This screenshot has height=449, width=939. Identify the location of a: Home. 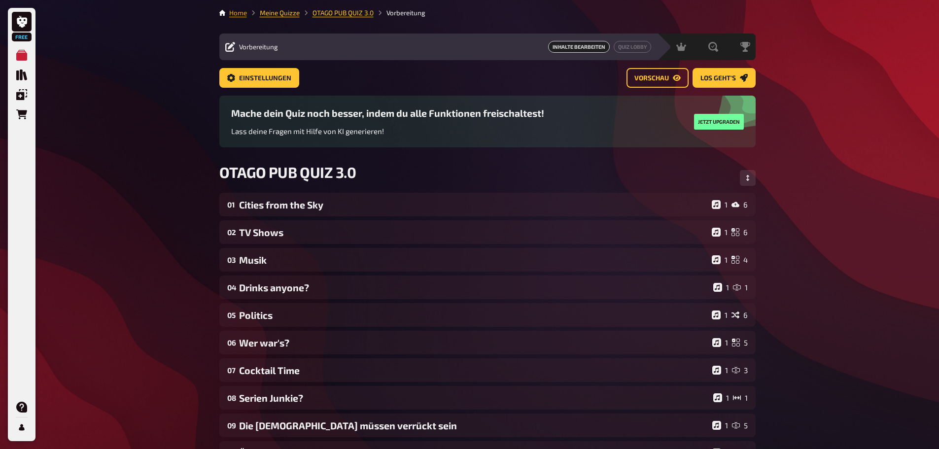
(238, 13).